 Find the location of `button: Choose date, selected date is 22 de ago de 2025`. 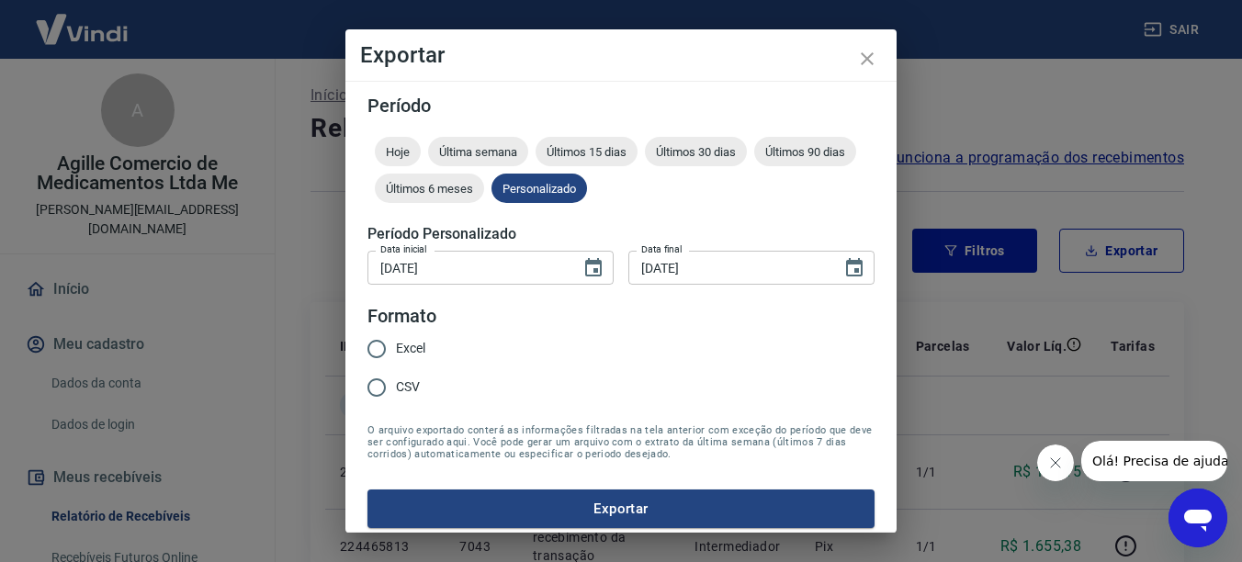

button: Choose date, selected date is 22 de ago de 2025 is located at coordinates (593, 268).